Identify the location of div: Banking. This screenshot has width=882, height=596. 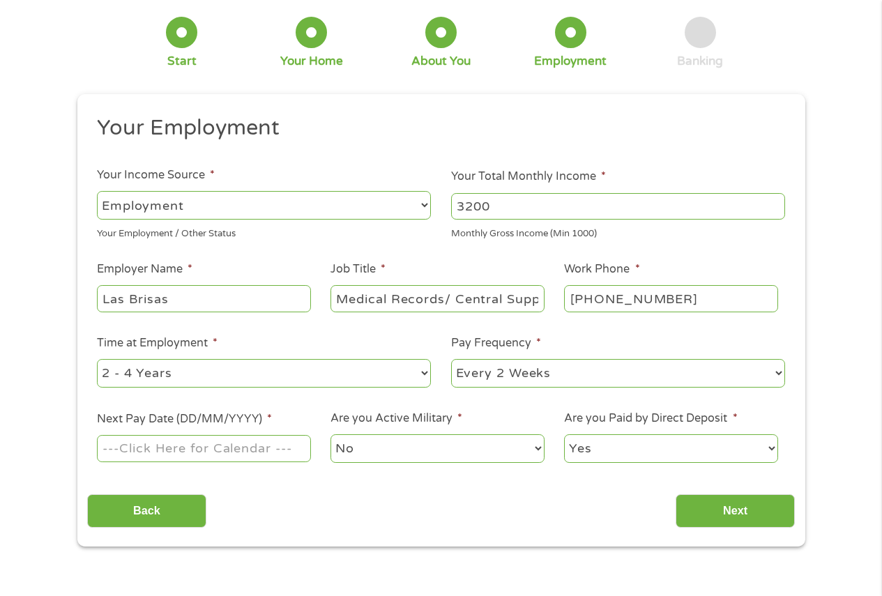
(700, 61).